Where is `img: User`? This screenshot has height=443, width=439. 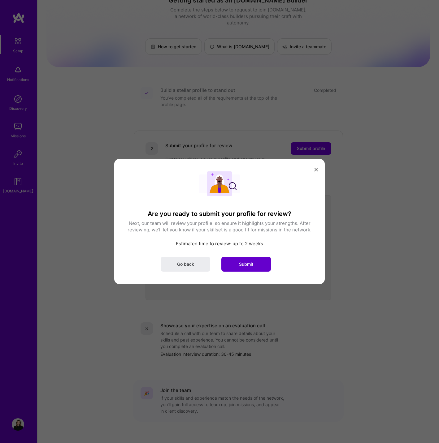 img: User is located at coordinates (219, 184).